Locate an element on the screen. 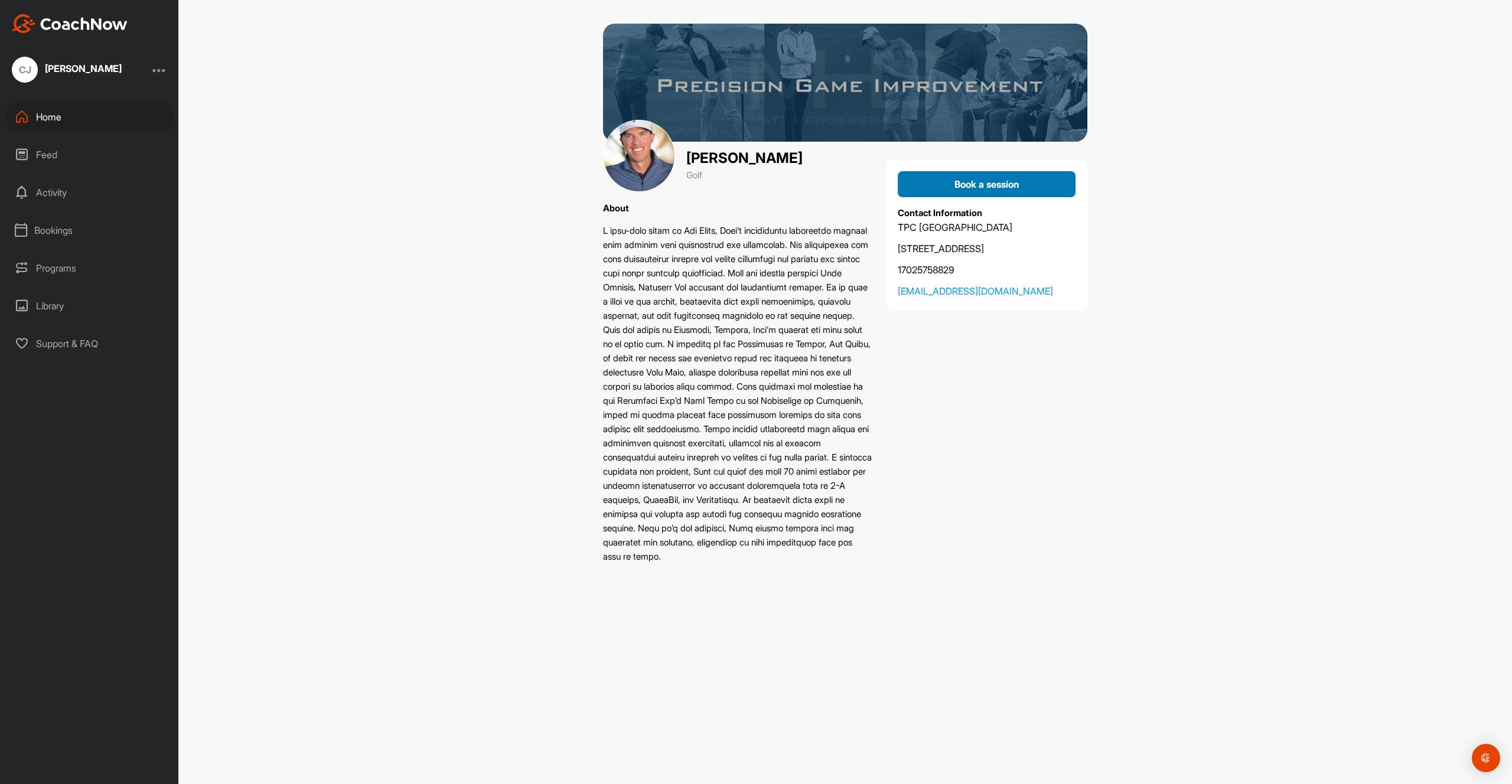 This screenshot has width=1512, height=784. p: Golf is located at coordinates (744, 175).